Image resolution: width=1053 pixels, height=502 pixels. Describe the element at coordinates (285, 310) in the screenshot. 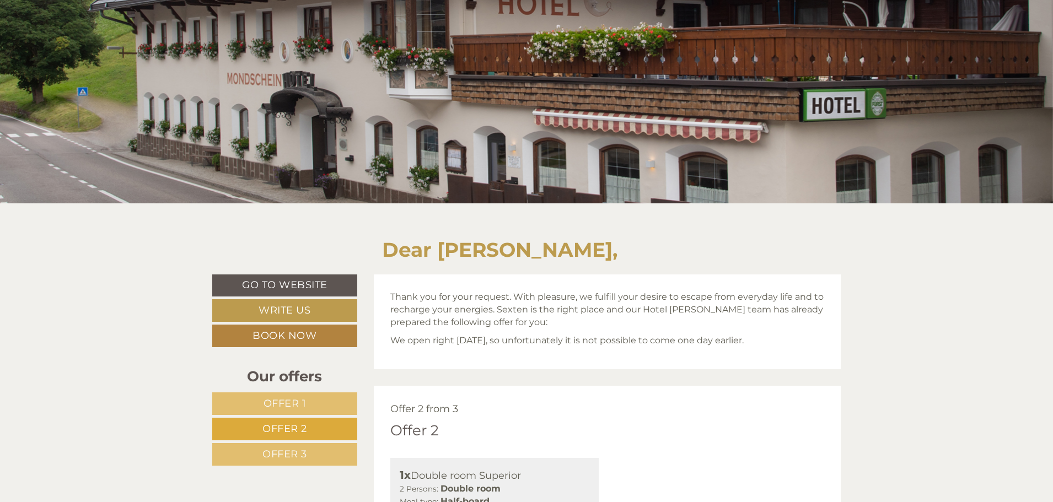

I see `a: Write us` at that location.